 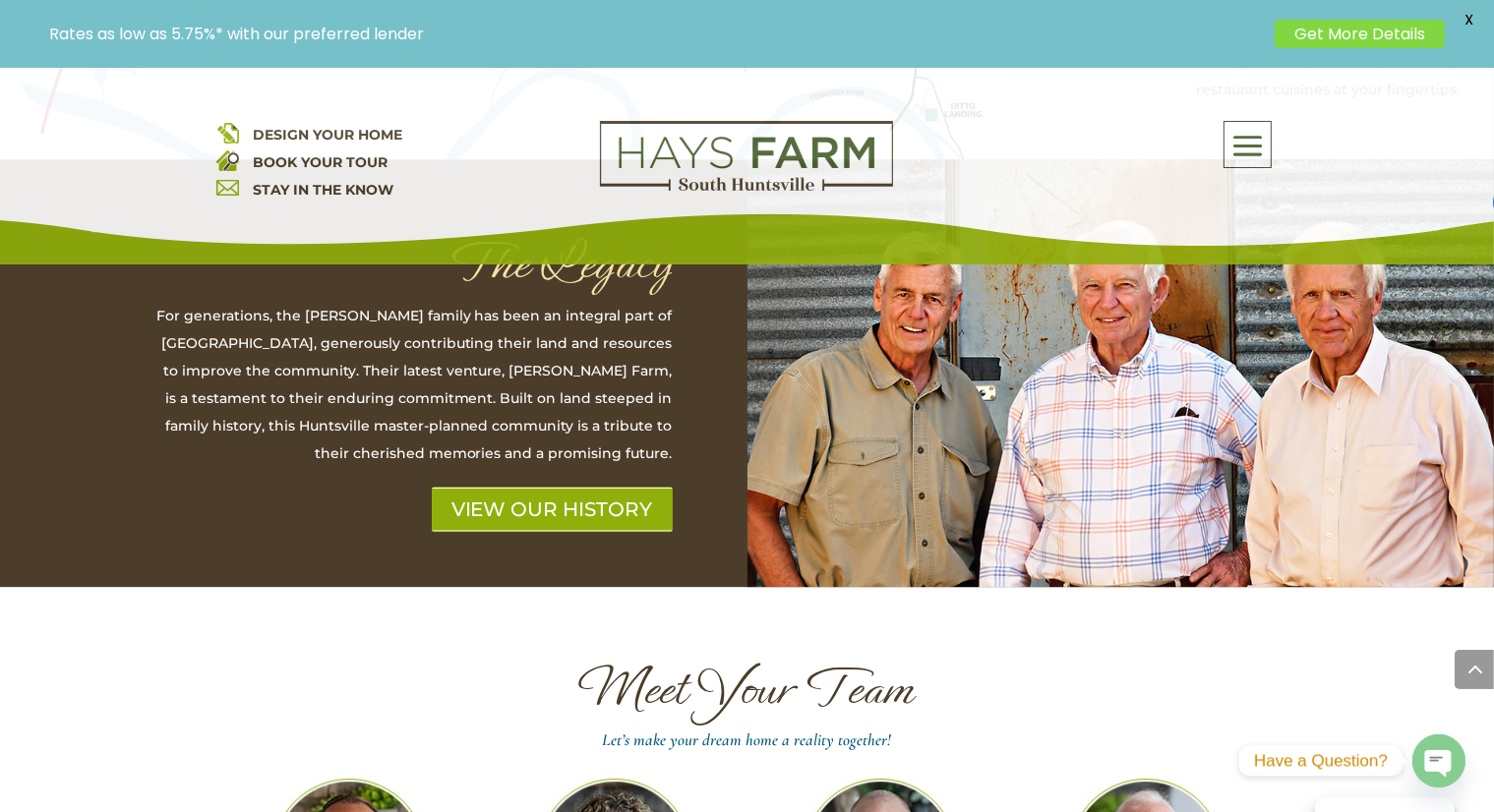 What do you see at coordinates (411, 268) in the screenshot?
I see `h1: The Legacy` at bounding box center [411, 268].